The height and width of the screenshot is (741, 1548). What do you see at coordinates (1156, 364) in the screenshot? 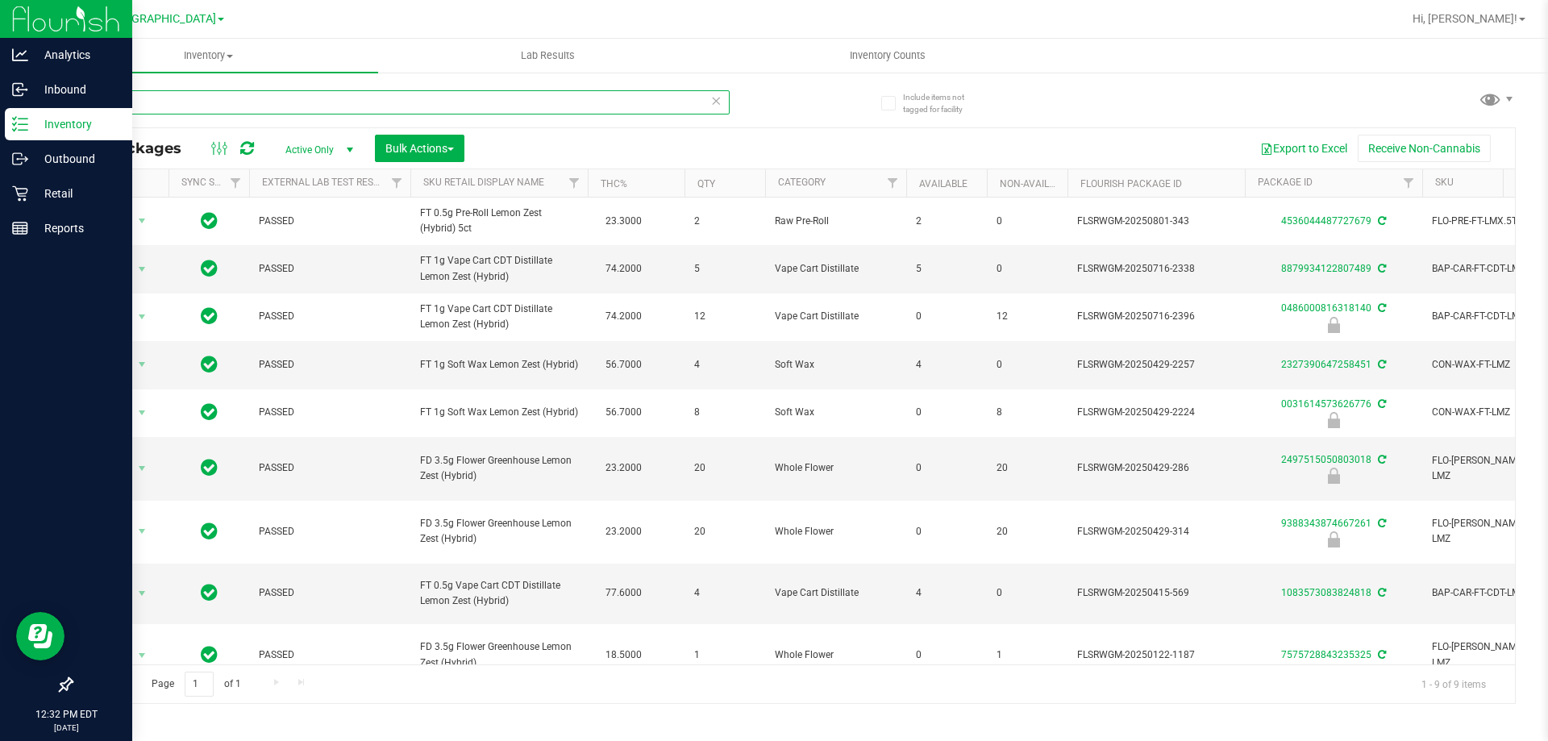
I see `span: FLSRWGM-20250429-2257` at bounding box center [1156, 364].